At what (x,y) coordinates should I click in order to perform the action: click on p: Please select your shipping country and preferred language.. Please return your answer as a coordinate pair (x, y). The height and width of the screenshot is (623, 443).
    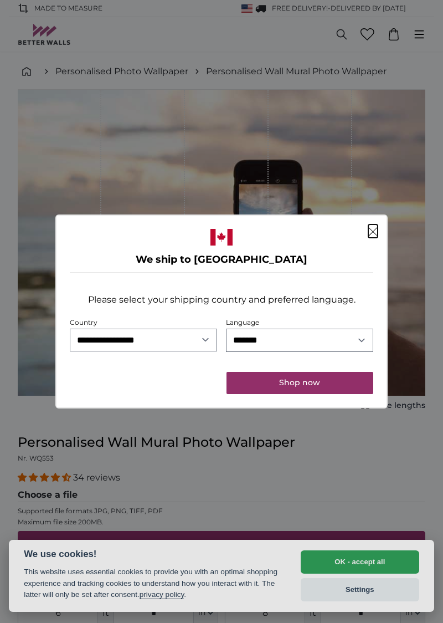
    Looking at the image, I should click on (222, 300).